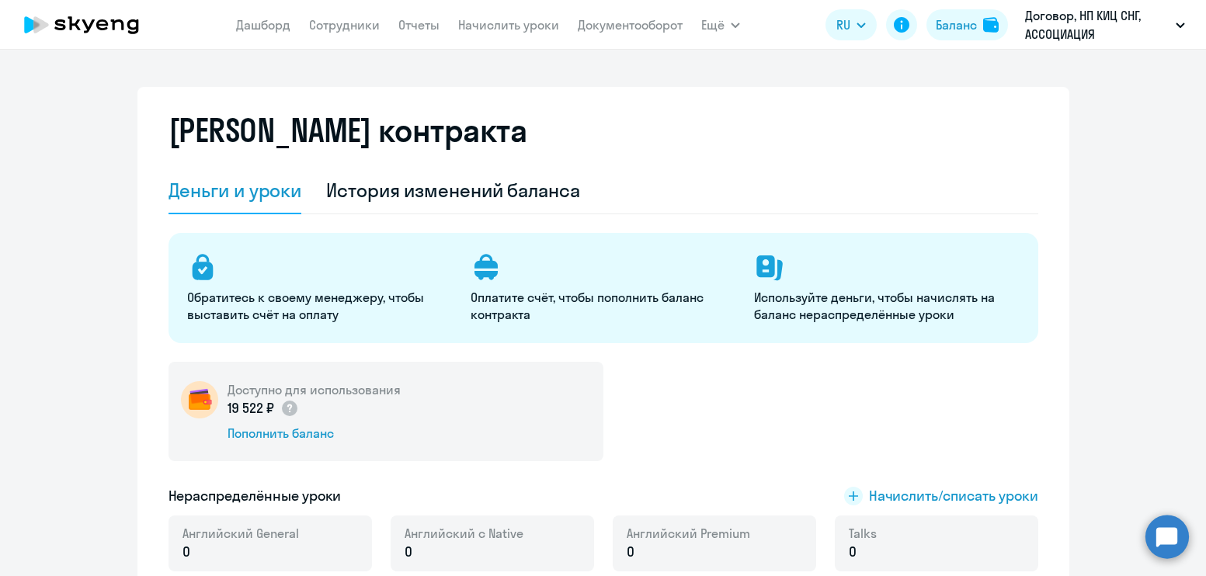 This screenshot has width=1206, height=576. What do you see at coordinates (263, 25) in the screenshot?
I see `a: Дашборд` at bounding box center [263, 25].